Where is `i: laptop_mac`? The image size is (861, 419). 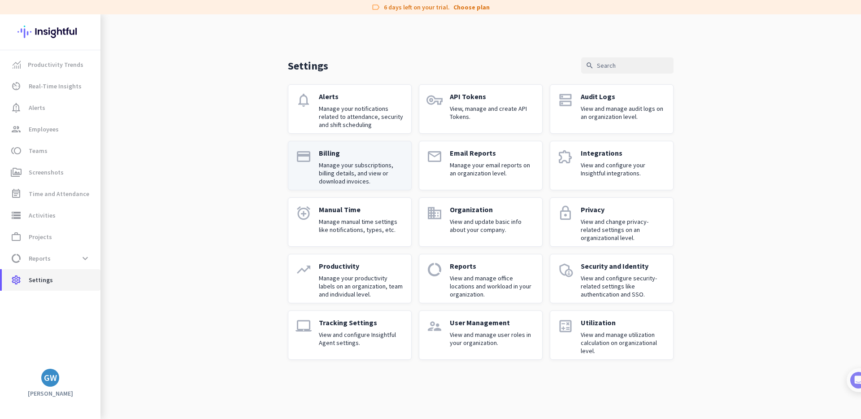 i: laptop_mac is located at coordinates (304, 326).